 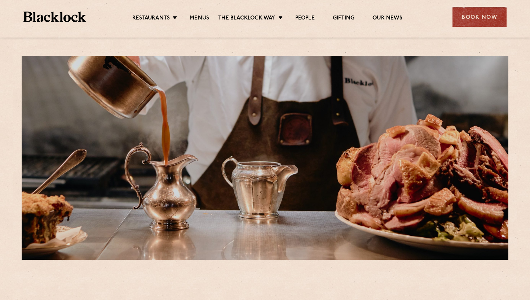 I want to click on a: Menus, so click(x=199, y=19).